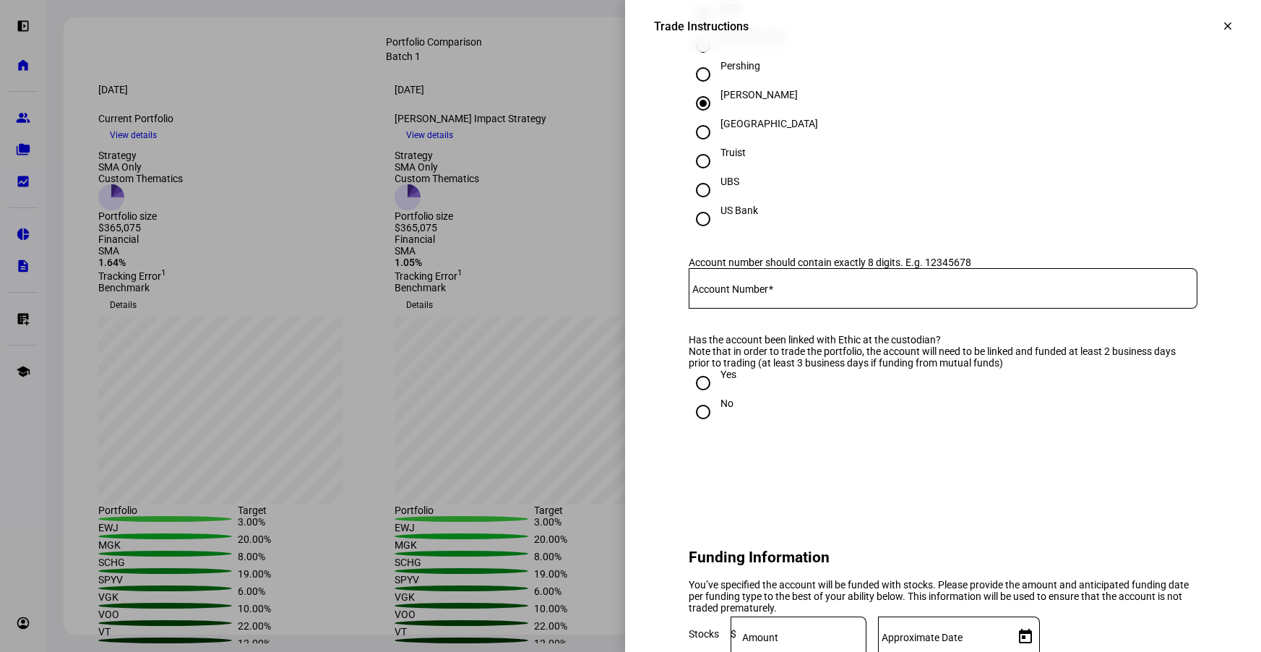 This screenshot has width=1261, height=652. Describe the element at coordinates (740, 66) in the screenshot. I see `div: Pershing` at that location.